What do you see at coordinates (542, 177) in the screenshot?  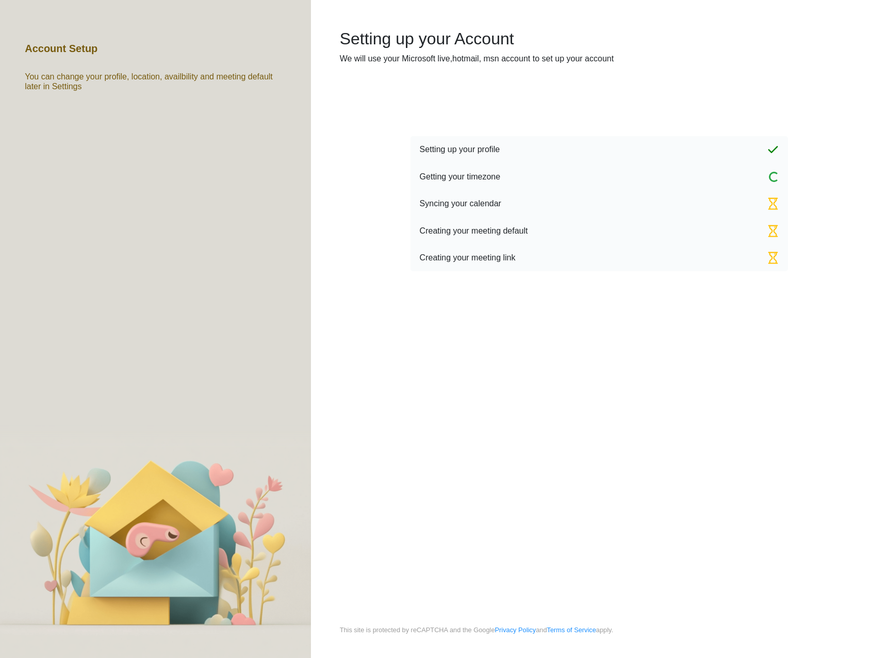 I see `td: Getting your timezone` at bounding box center [542, 177].